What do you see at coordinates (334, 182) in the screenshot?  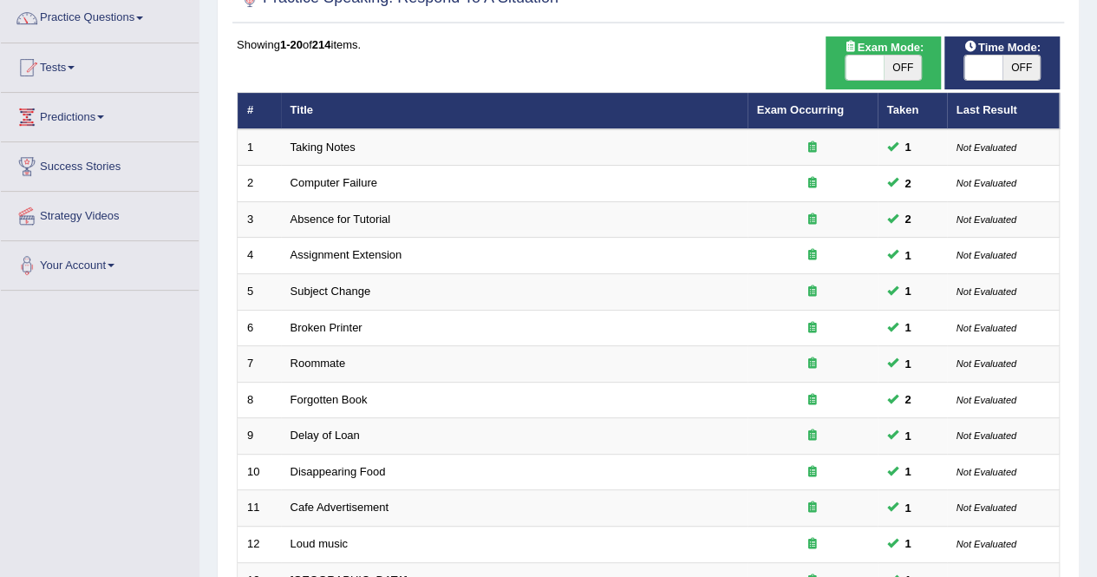 I see `a: Computer Failure` at bounding box center [334, 182].